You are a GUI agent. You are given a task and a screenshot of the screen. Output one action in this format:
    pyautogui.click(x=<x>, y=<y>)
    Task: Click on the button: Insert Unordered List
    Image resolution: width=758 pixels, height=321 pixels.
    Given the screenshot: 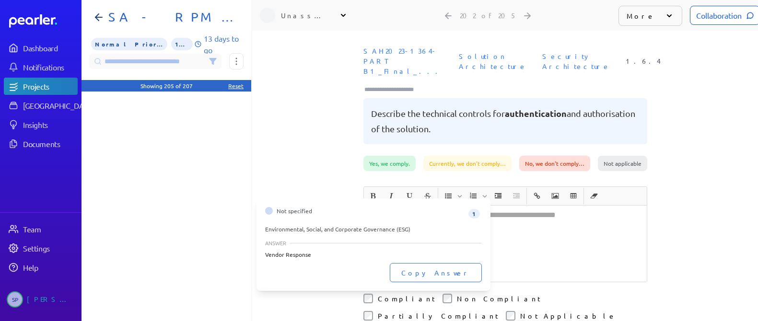 What is the action you would take?
    pyautogui.click(x=448, y=196)
    